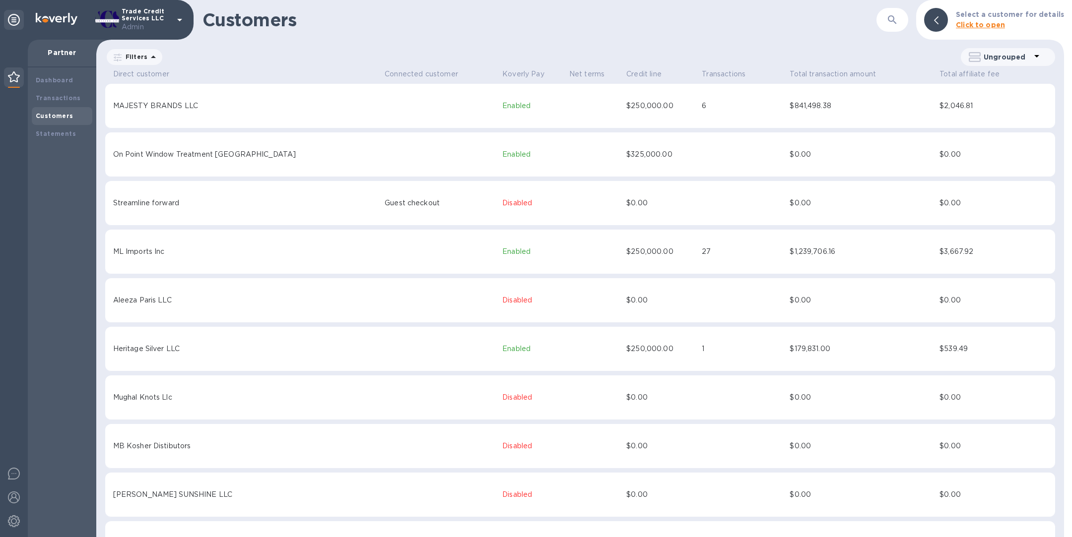  I want to click on div: $539.49, so click(993, 349).